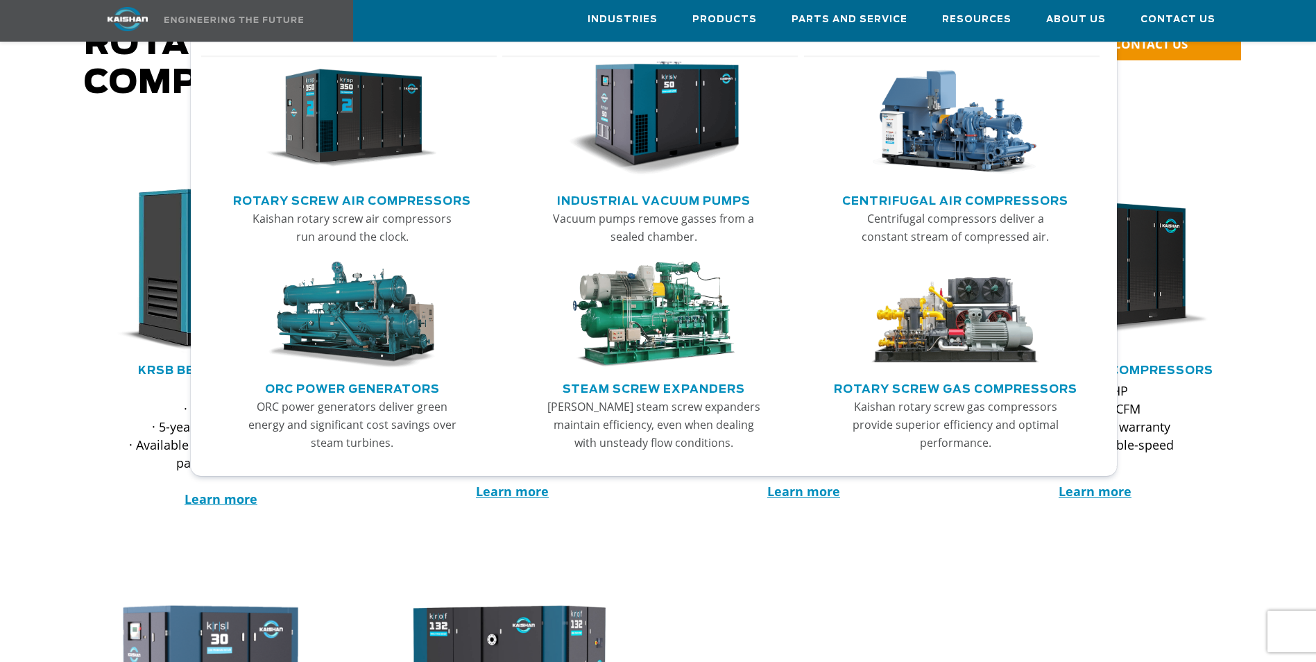 The height and width of the screenshot is (662, 1316). I want to click on span: CONTACT US, so click(1150, 44).